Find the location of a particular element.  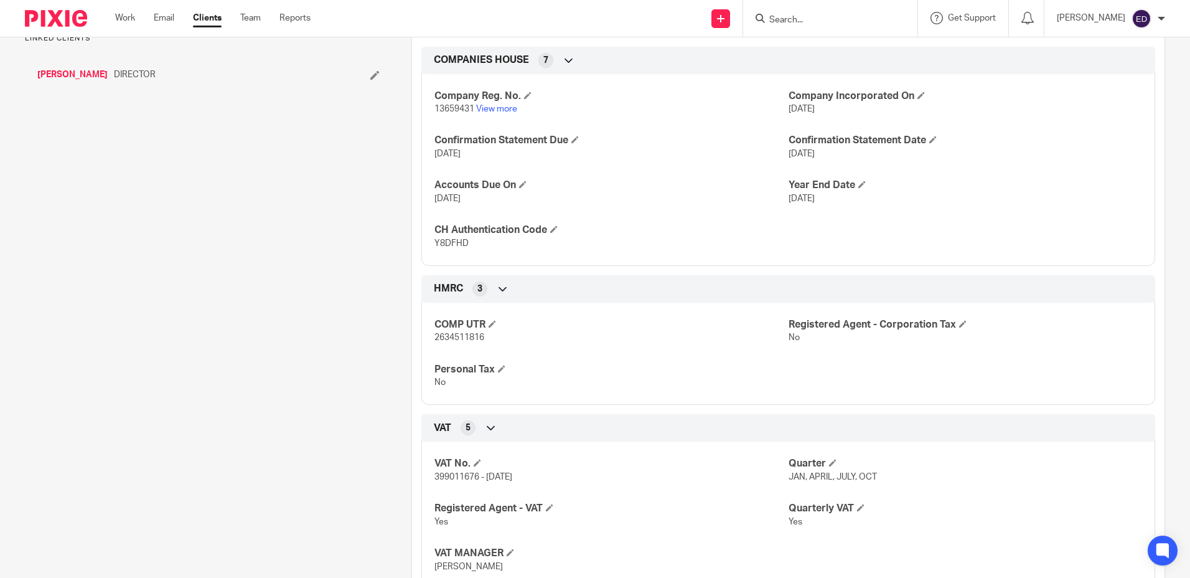

h4: Year End Date is located at coordinates (965, 185).